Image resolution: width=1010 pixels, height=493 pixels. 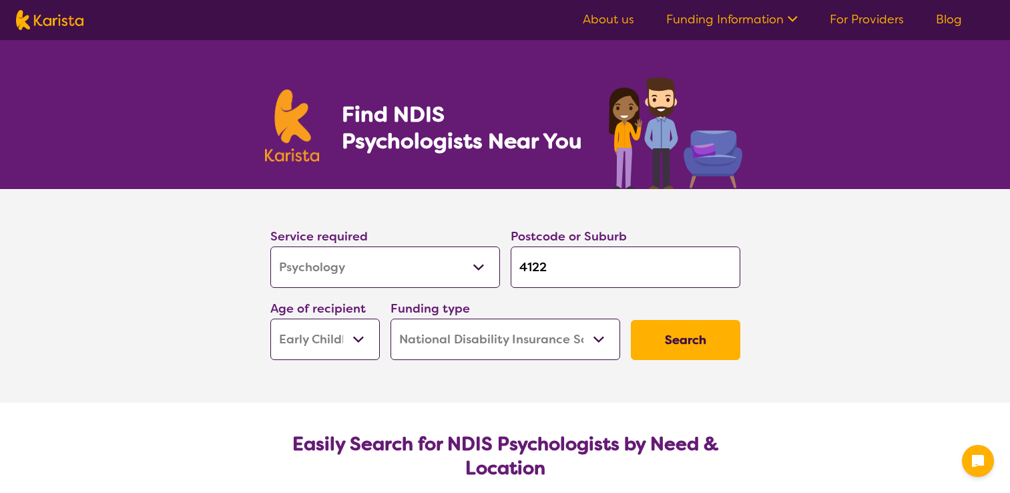 What do you see at coordinates (686, 340) in the screenshot?
I see `button: Search` at bounding box center [686, 340].